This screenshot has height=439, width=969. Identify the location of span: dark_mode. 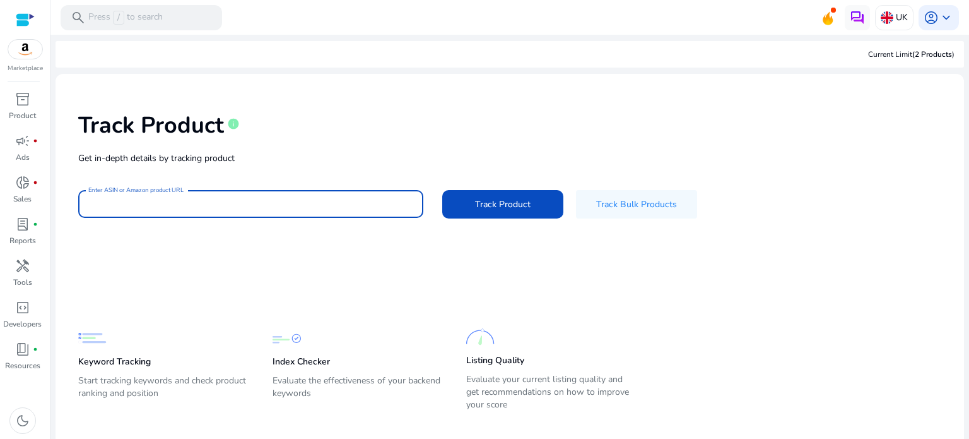
(23, 420).